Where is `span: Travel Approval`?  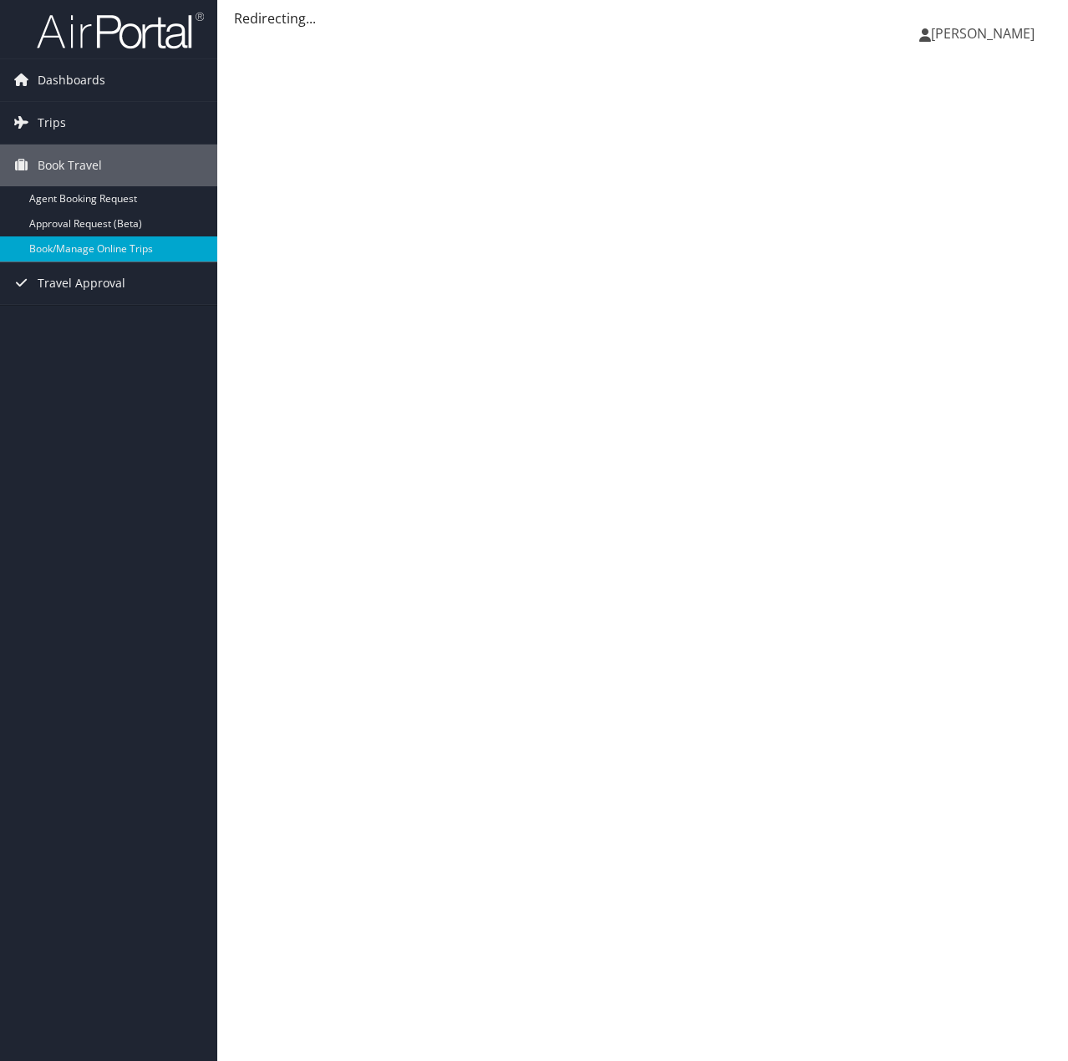
span: Travel Approval is located at coordinates (81, 283).